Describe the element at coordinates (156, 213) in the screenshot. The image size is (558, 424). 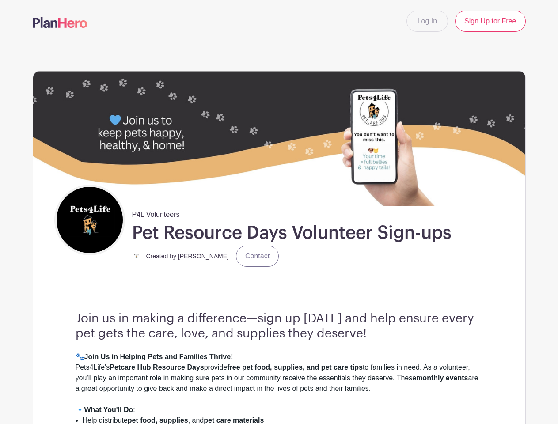
I see `span: P4L Volunteers` at that location.